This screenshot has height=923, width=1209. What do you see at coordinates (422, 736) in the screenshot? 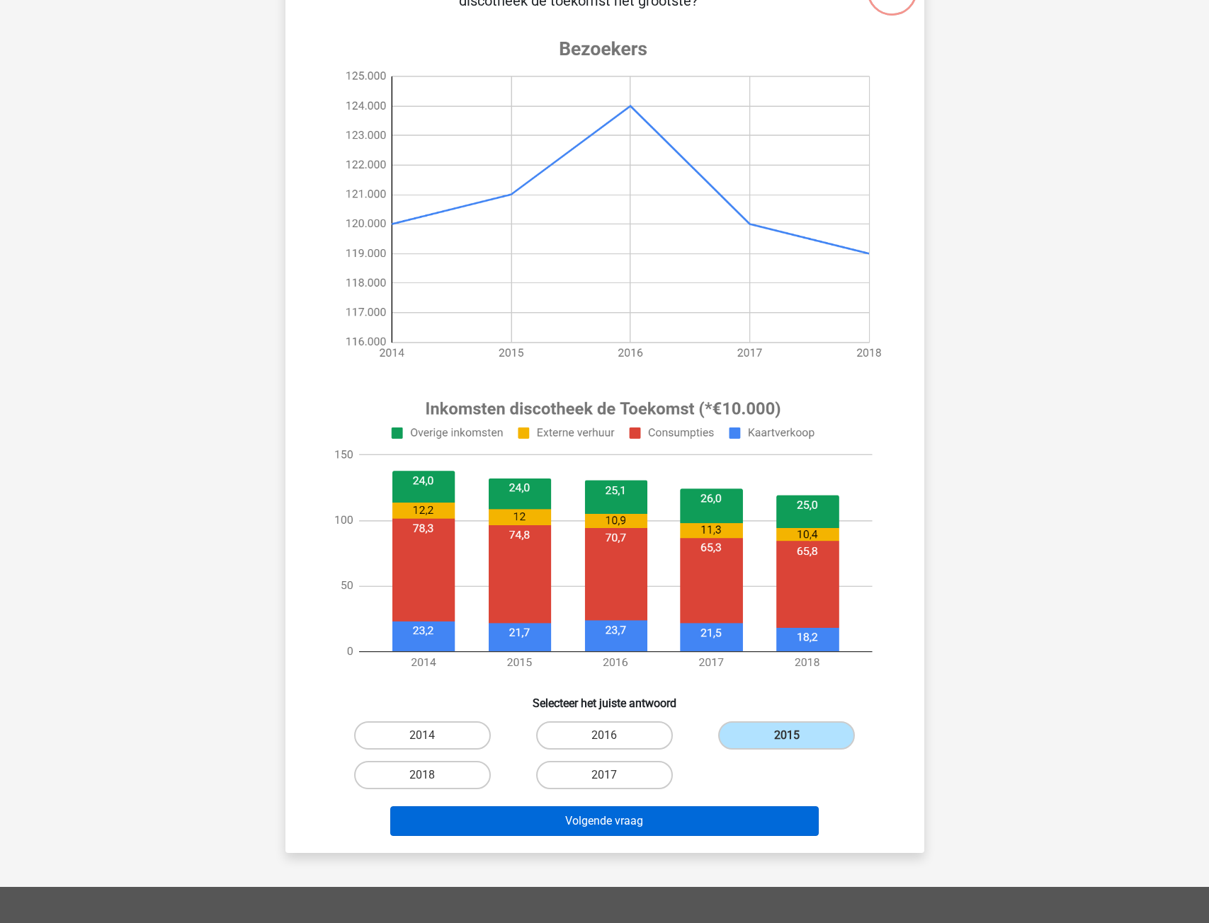
I see `label: 2014` at bounding box center [422, 736].